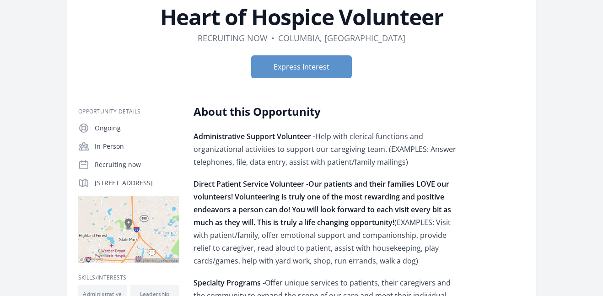  I want to click on dd: Recruiting now, so click(233, 38).